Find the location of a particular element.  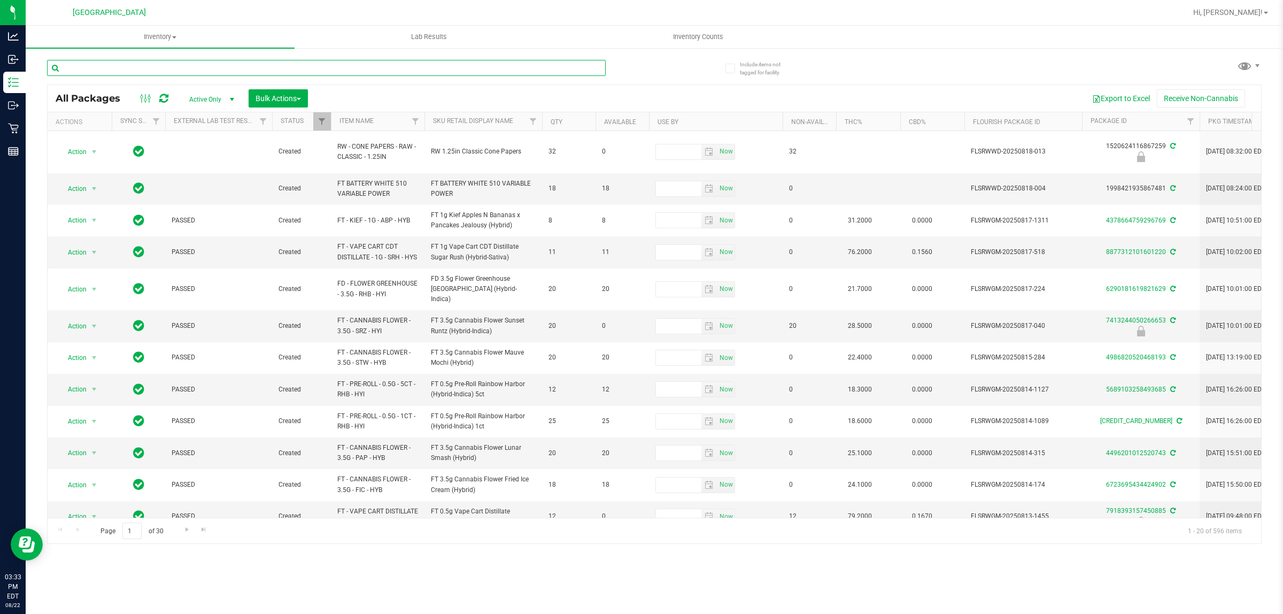

a: 4986820520468193 is located at coordinates (1136, 357).